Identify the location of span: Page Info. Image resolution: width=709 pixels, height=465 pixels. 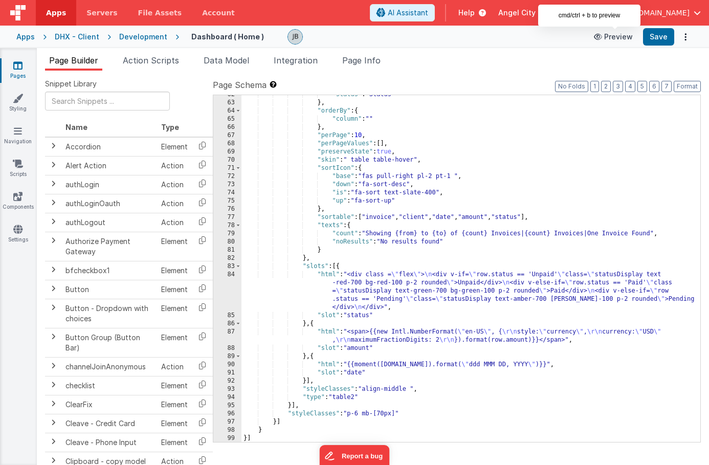
(361, 60).